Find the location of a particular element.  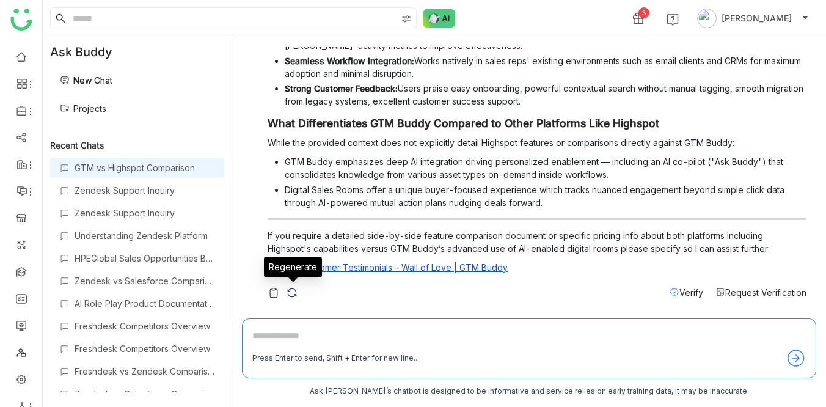

img: copy-askbuddy.svg is located at coordinates (274, 293).